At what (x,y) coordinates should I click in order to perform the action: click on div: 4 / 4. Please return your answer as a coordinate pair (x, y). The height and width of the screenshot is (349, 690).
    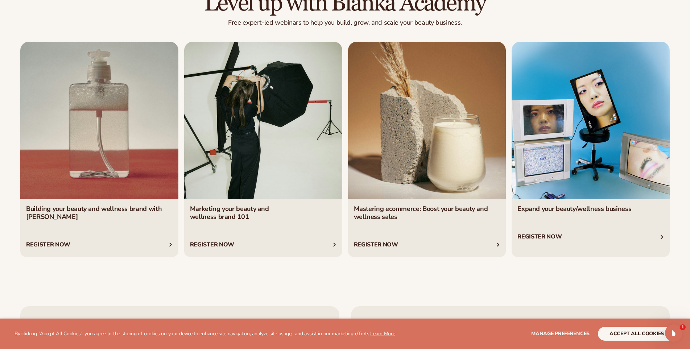
    Looking at the image, I should click on (591, 149).